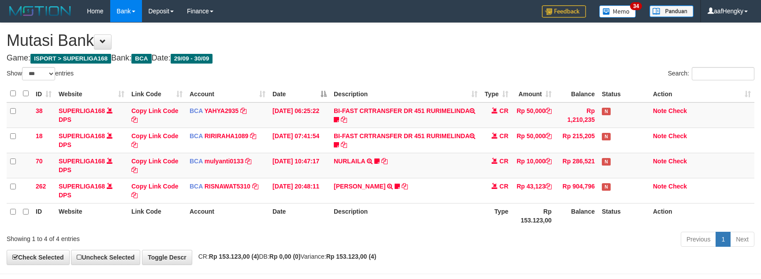  Describe the element at coordinates (548, 161) in the screenshot. I see `a: Copy Rp 10,000 to clipboard` at that location.